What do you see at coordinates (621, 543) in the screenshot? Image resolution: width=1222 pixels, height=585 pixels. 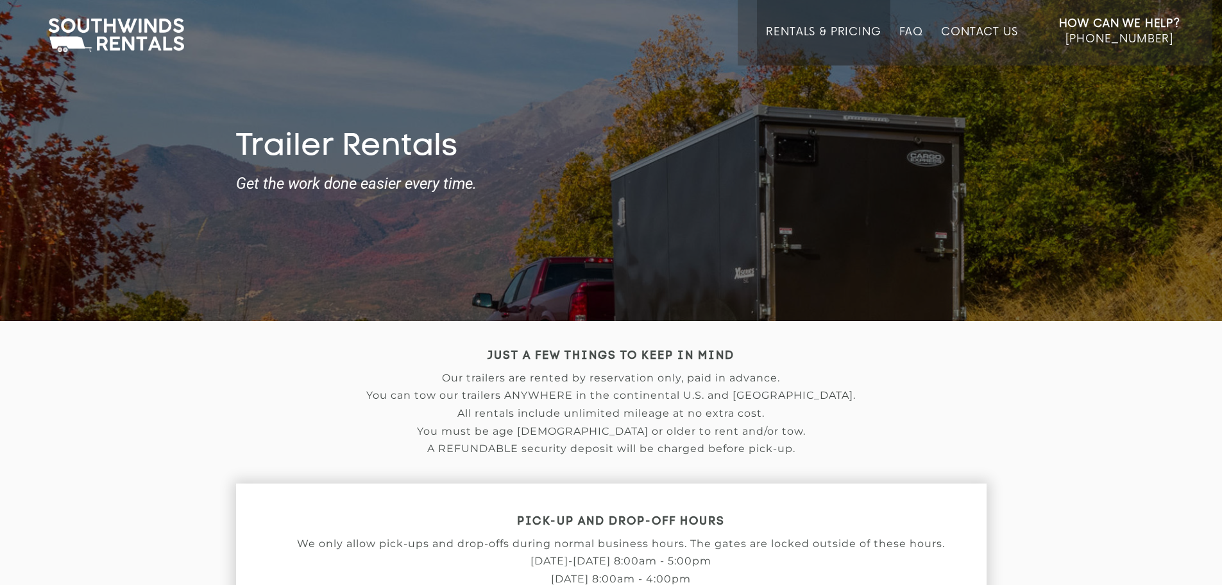 I see `p: We only allow pick-ups and drop-offs during normal business hours. The gates are locked outside o...` at bounding box center [621, 543].